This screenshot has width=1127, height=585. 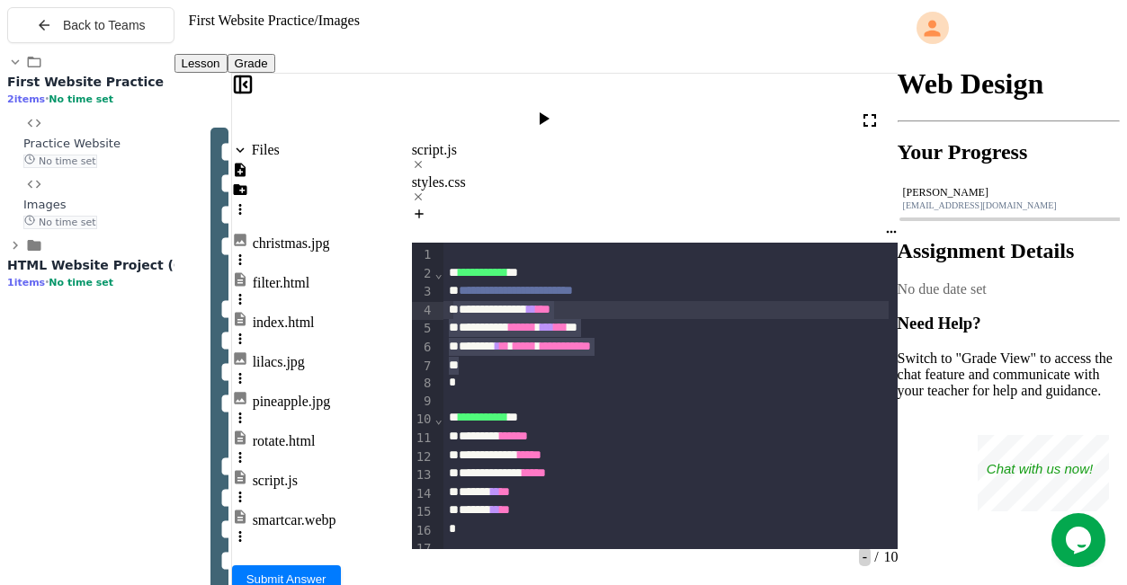 What do you see at coordinates (423, 458) in the screenshot?
I see `div: 12` at bounding box center [423, 458].